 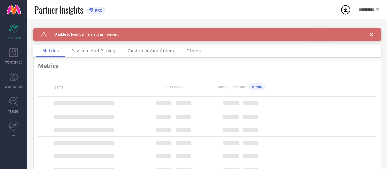 I want to click on span: Metrics, so click(x=50, y=51).